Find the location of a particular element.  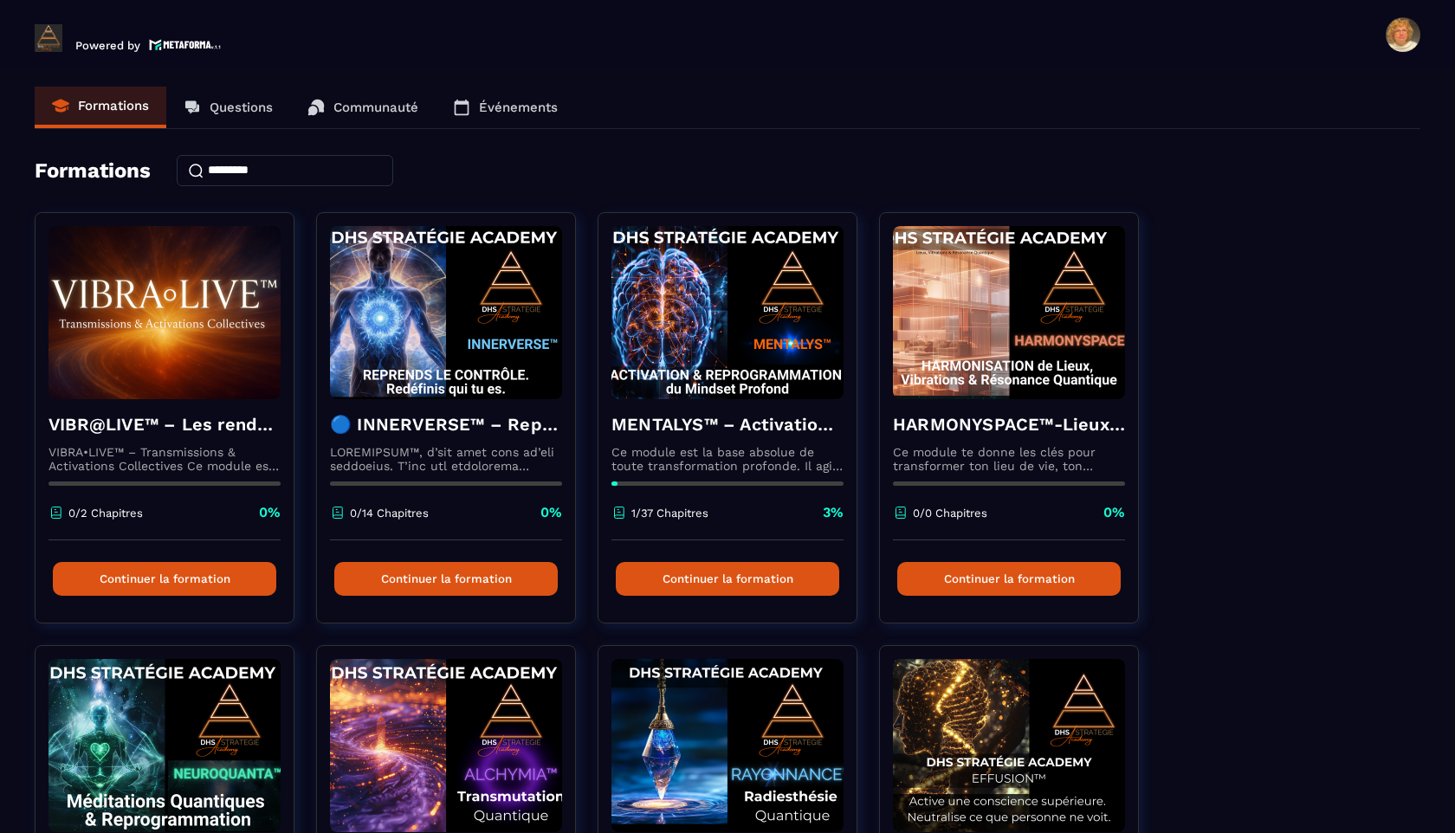

p: 0/2 Chapitres is located at coordinates (106, 513).